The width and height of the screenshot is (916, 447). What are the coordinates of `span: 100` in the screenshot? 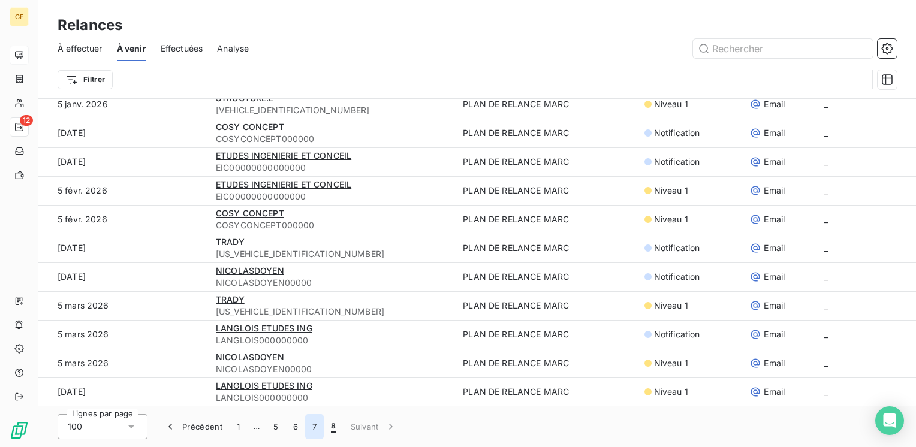 It's located at (75, 427).